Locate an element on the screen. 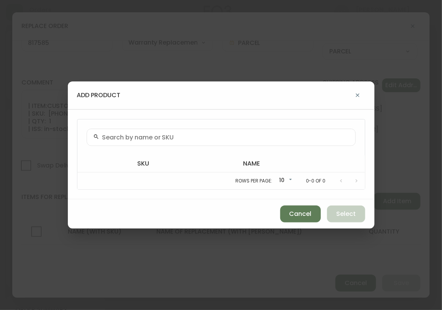 Image resolution: width=442 pixels, height=310 pixels. button: Cancel is located at coordinates (301, 214).